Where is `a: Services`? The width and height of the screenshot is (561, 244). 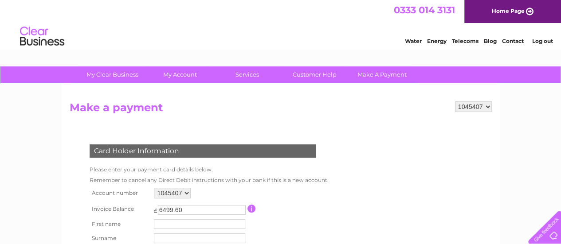 a: Services is located at coordinates (247, 75).